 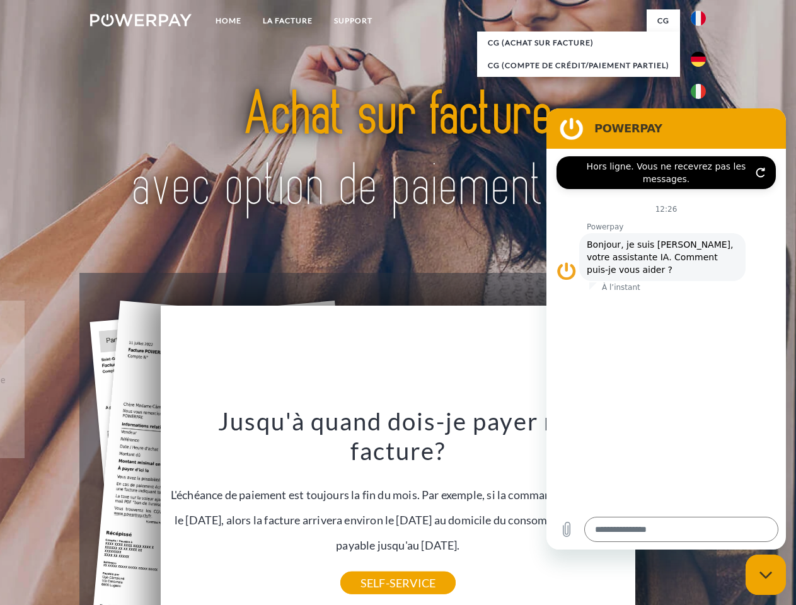 What do you see at coordinates (288, 21) in the screenshot?
I see `a: LA FACTURE` at bounding box center [288, 21].